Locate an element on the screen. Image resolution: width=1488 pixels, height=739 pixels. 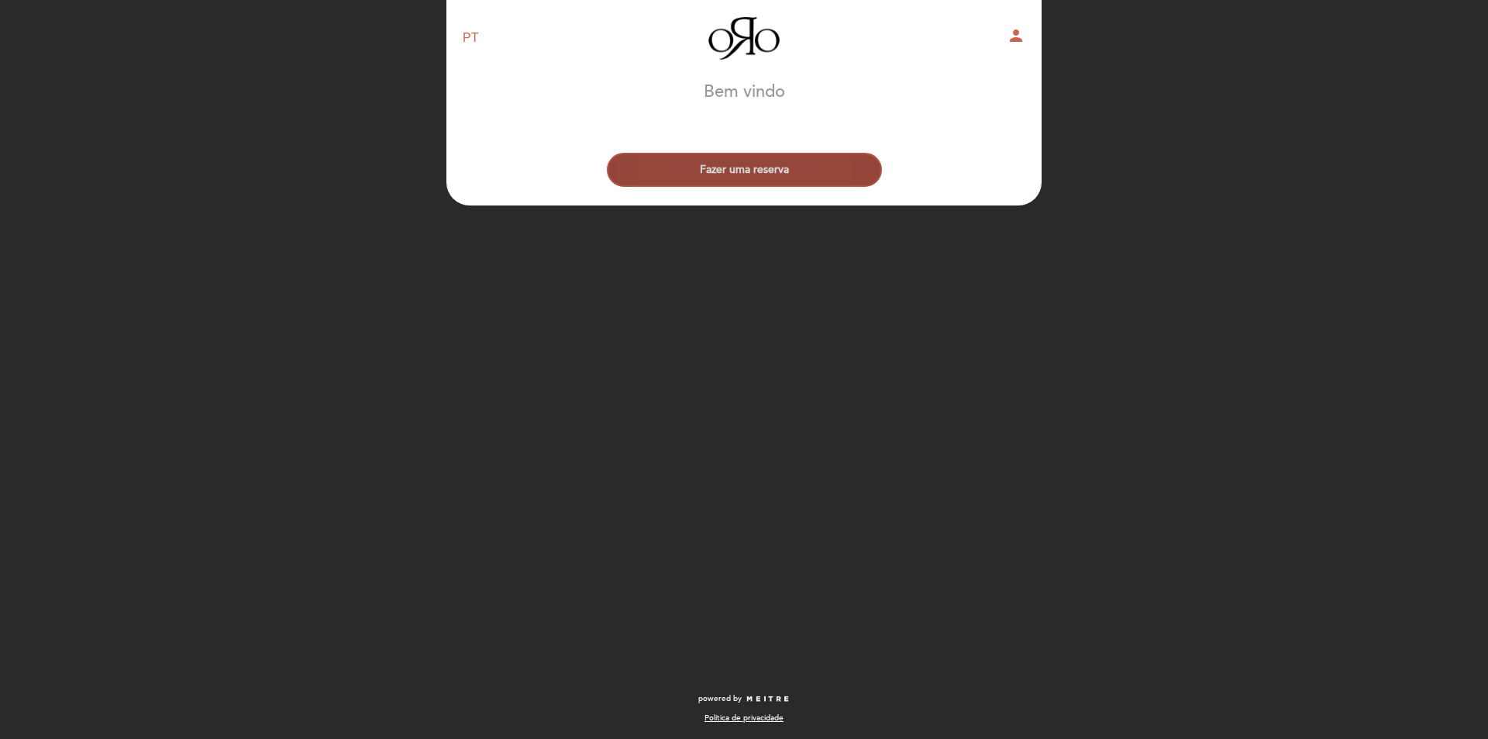
i: person is located at coordinates (1016, 36).